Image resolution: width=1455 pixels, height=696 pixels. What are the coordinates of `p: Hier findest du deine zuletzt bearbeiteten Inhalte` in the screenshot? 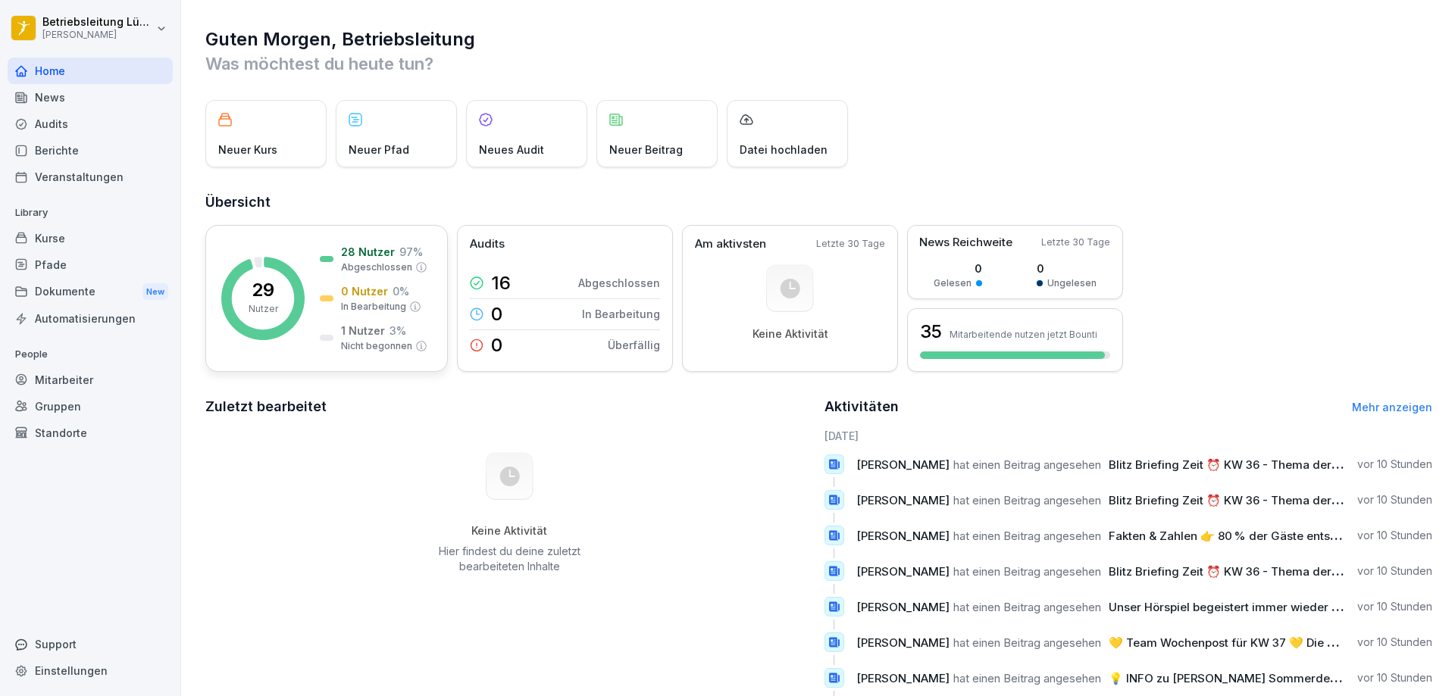 It's located at (509, 559).